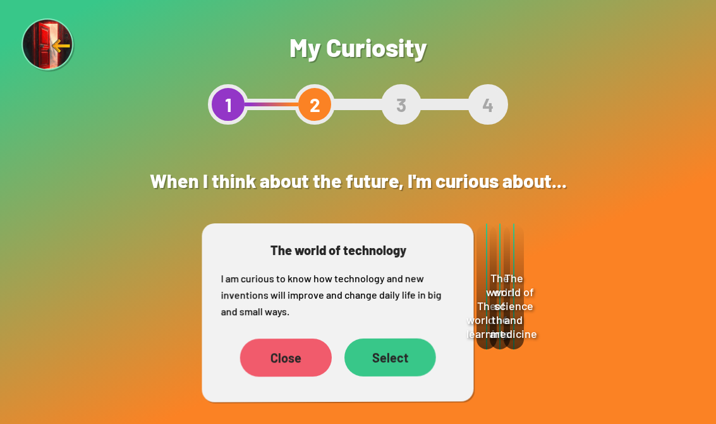 The image size is (716, 424). I want to click on div: 2, so click(315, 104).